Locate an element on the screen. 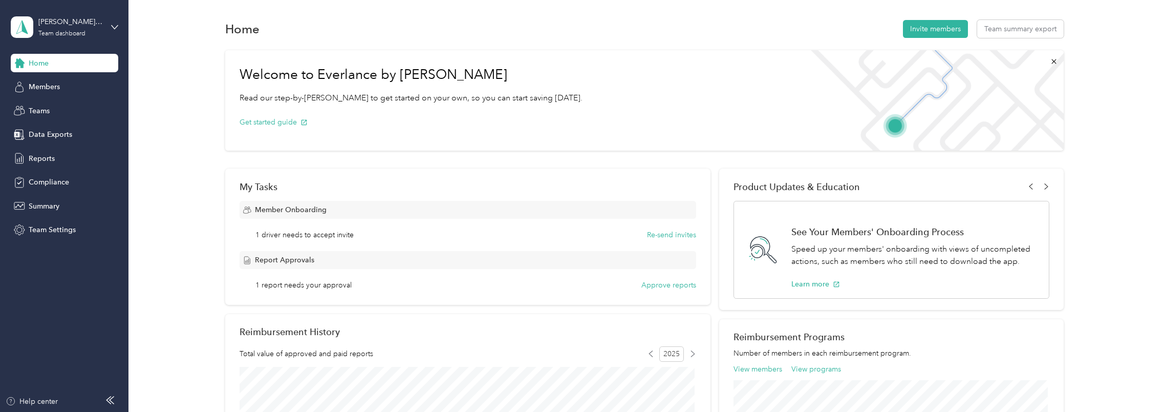 This screenshot has width=1165, height=412. h2: Reimbursement Programs is located at coordinates (891, 336).